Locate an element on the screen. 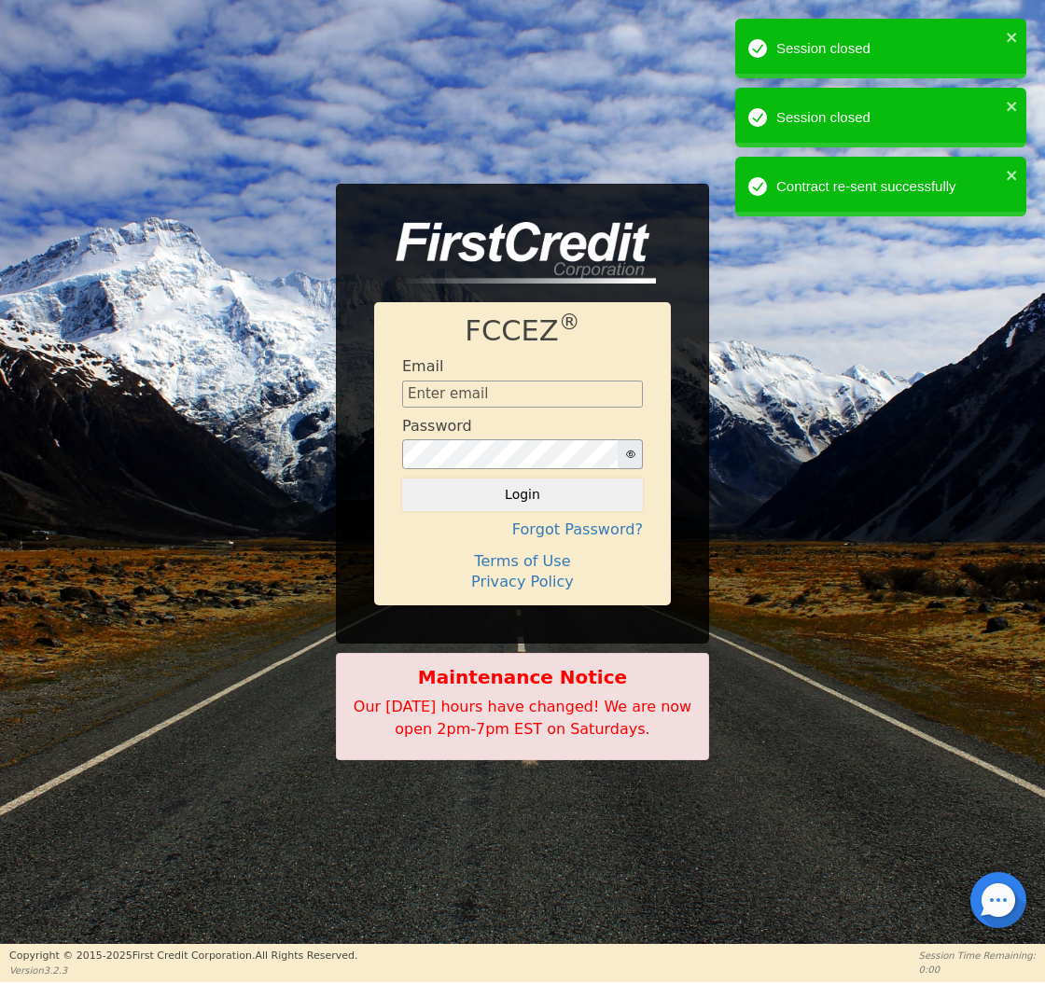 The image size is (1045, 984). h4: Forgot Password? is located at coordinates (523, 529).